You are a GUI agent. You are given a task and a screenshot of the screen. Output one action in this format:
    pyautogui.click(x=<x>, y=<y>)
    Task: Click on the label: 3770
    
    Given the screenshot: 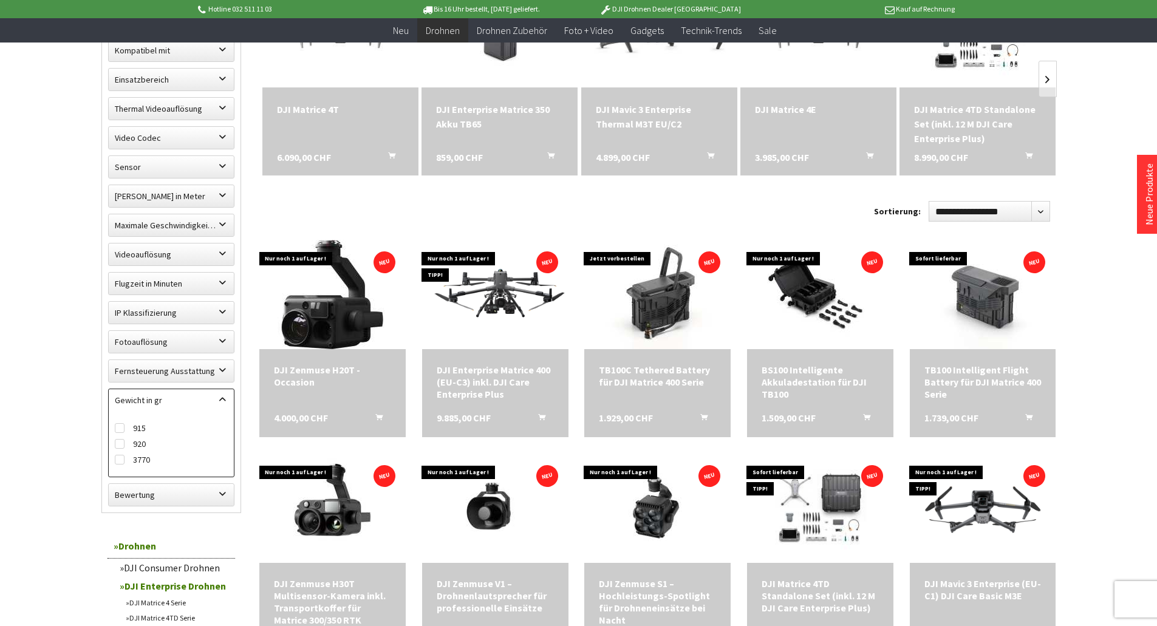 What is the action you would take?
    pyautogui.click(x=171, y=460)
    